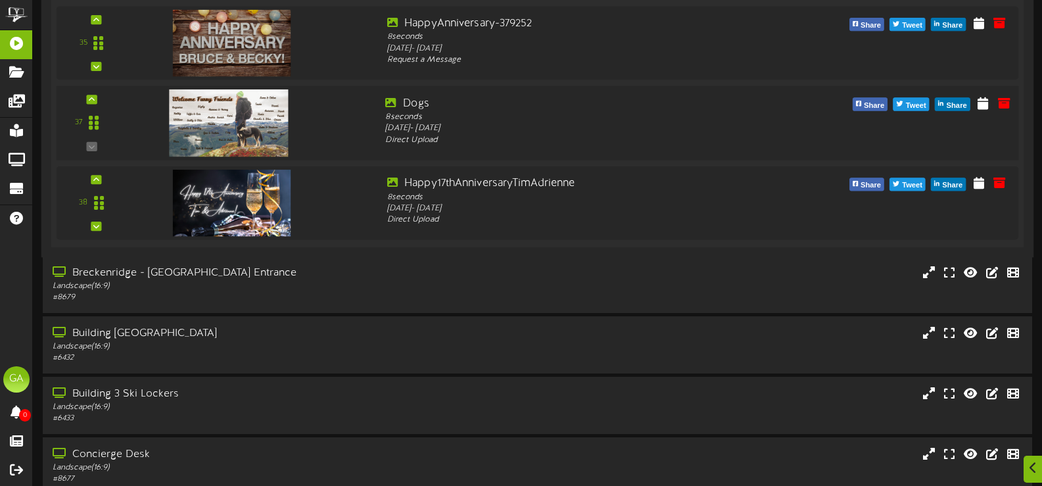 The image size is (1042, 486). I want to click on div: # 8677, so click(248, 478).